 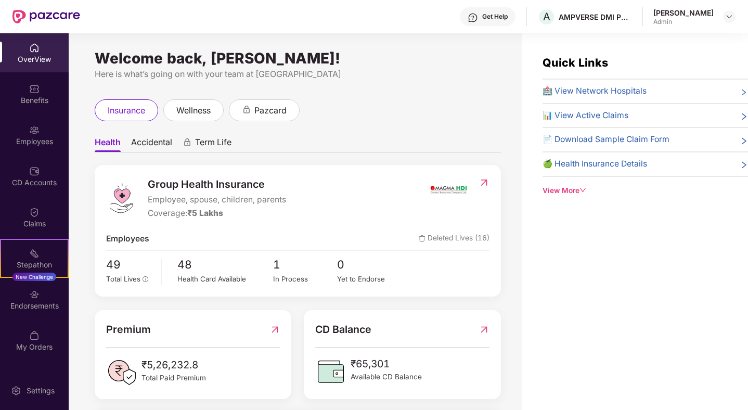 I want to click on span: A, so click(x=546, y=17).